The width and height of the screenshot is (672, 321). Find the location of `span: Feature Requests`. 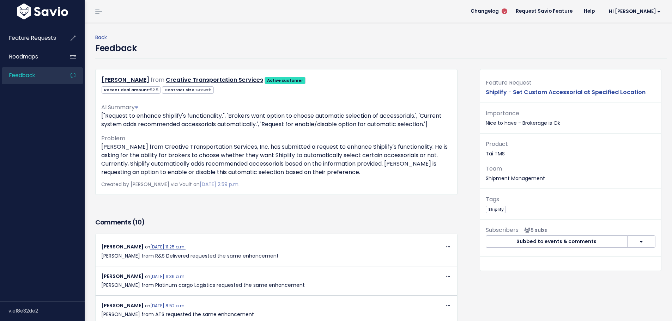

span: Feature Requests is located at coordinates (32, 38).